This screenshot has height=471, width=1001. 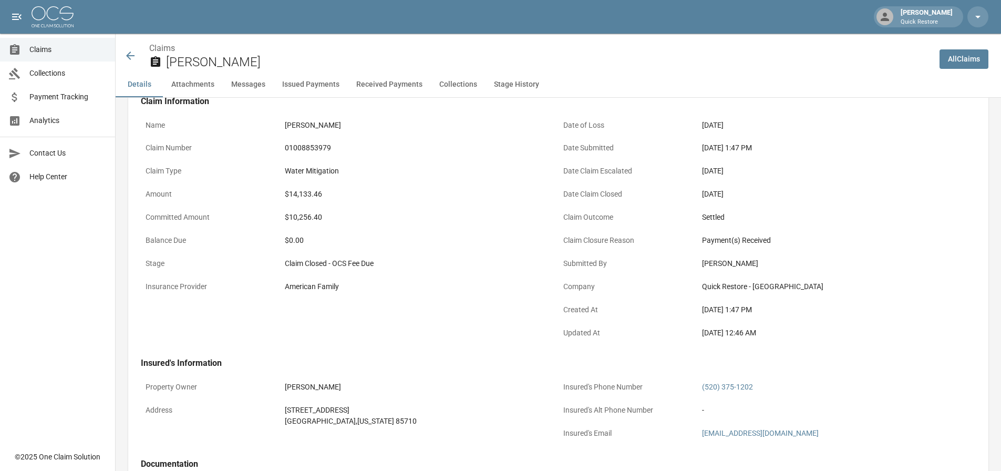 What do you see at coordinates (419, 286) in the screenshot?
I see `div: American Family` at bounding box center [419, 286].